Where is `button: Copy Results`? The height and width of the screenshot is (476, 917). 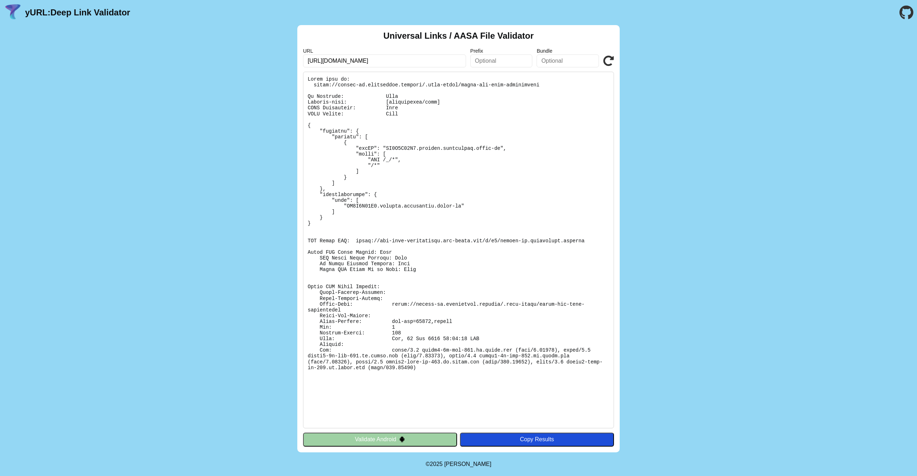 button: Copy Results is located at coordinates (537, 439).